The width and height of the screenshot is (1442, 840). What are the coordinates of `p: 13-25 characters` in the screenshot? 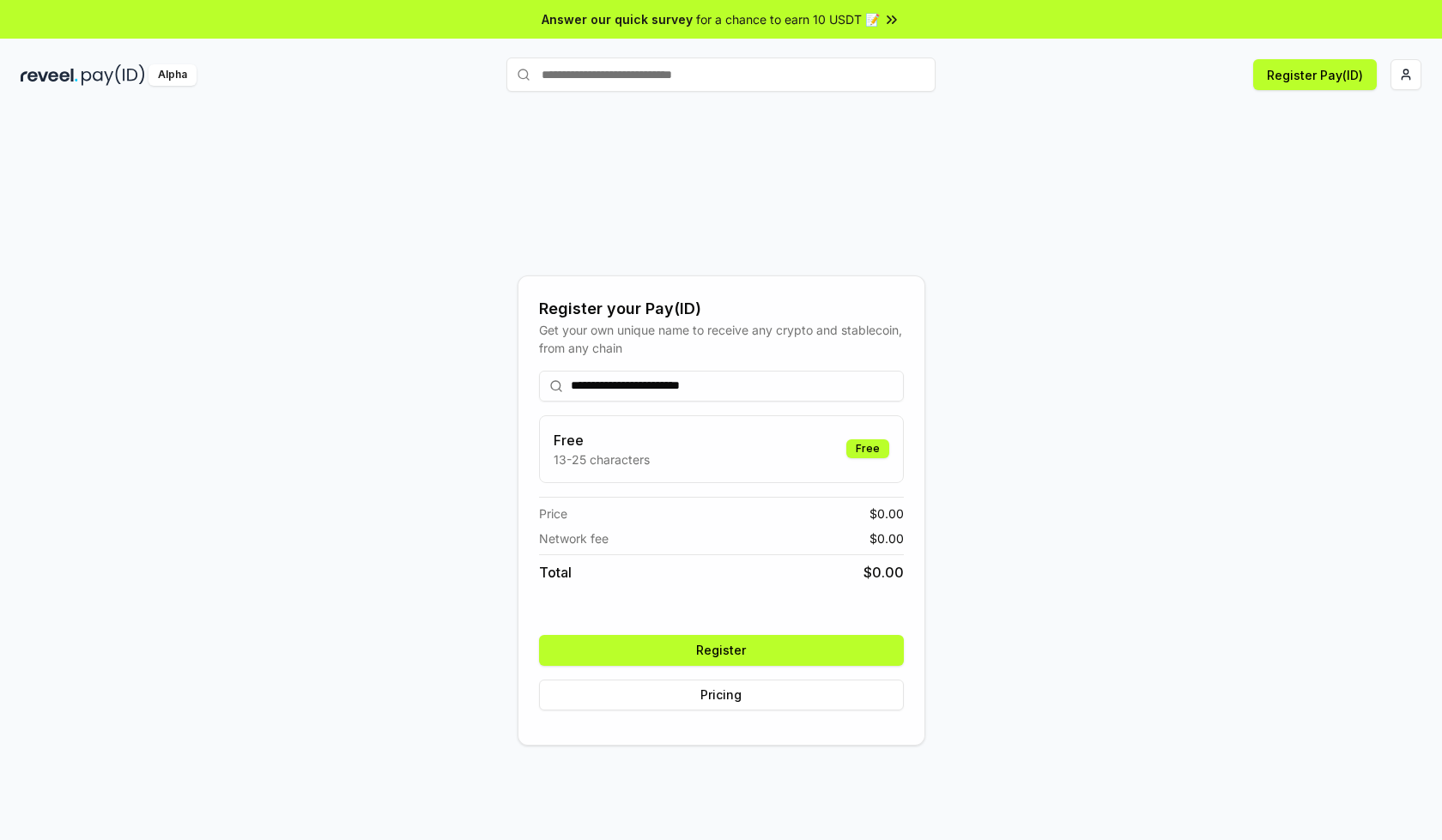 It's located at (602, 459).